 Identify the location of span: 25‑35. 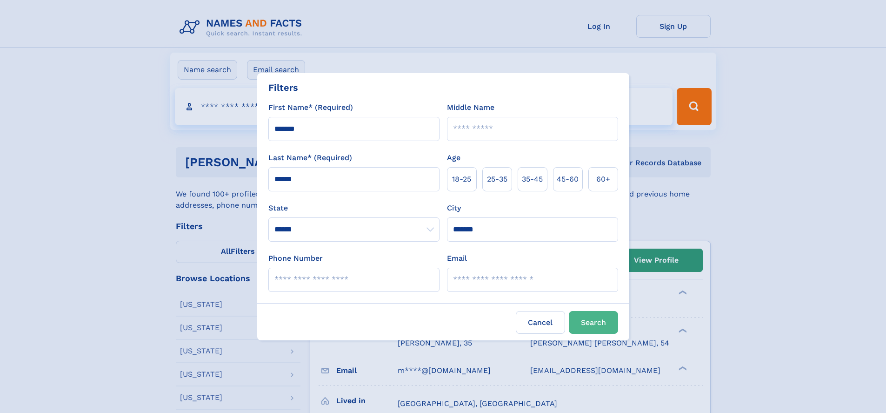
(497, 179).